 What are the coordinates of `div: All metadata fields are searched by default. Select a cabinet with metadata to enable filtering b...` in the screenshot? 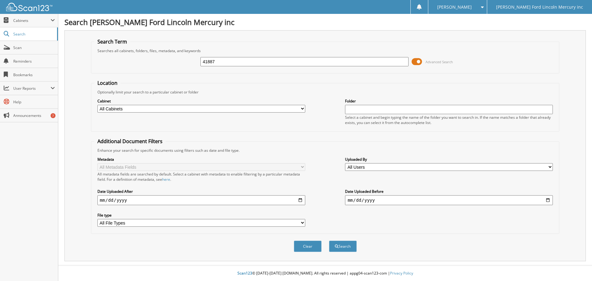 It's located at (201, 177).